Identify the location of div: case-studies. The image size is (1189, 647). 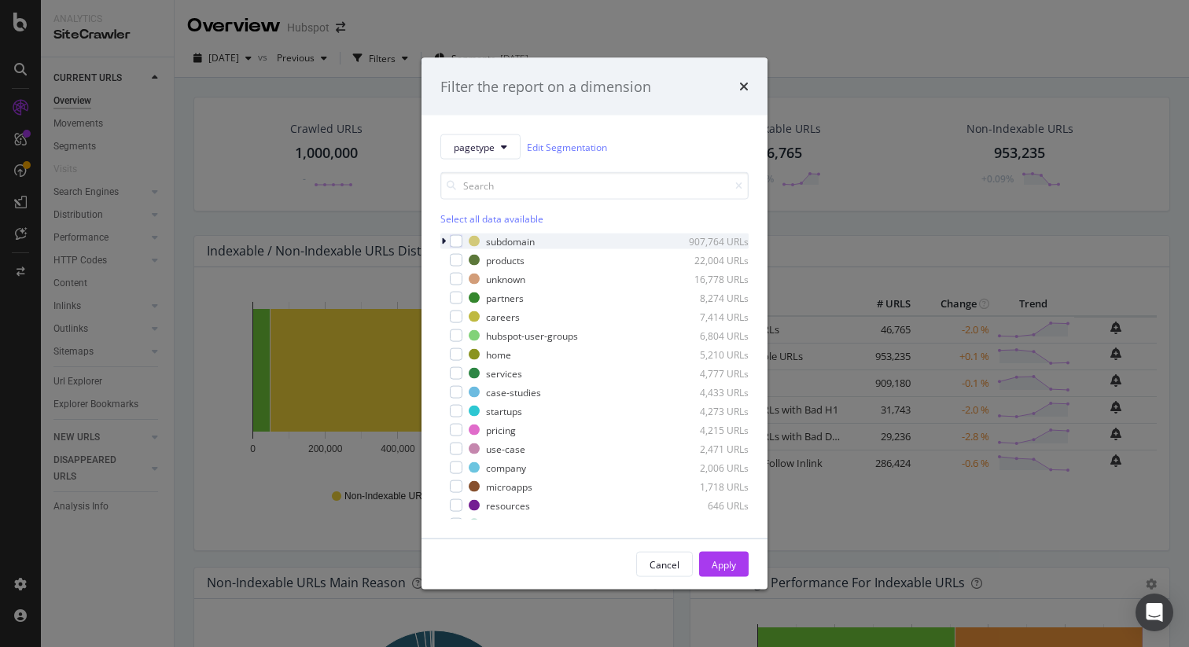
(514, 392).